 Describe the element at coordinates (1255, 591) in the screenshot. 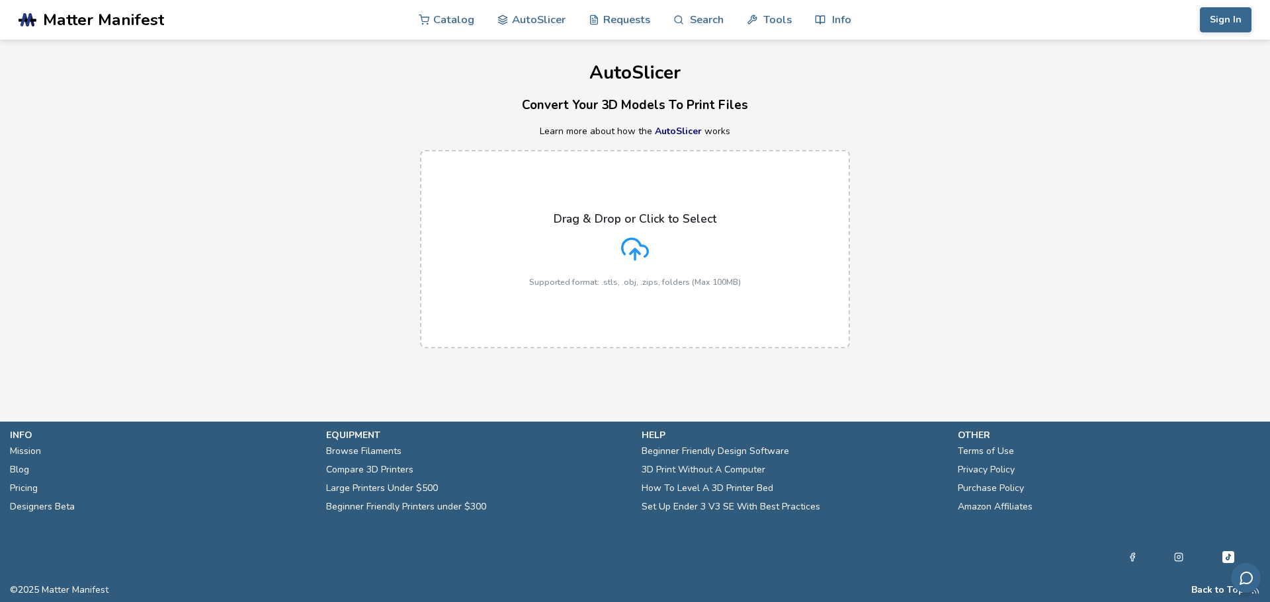

I see `a: RSS Feed` at that location.